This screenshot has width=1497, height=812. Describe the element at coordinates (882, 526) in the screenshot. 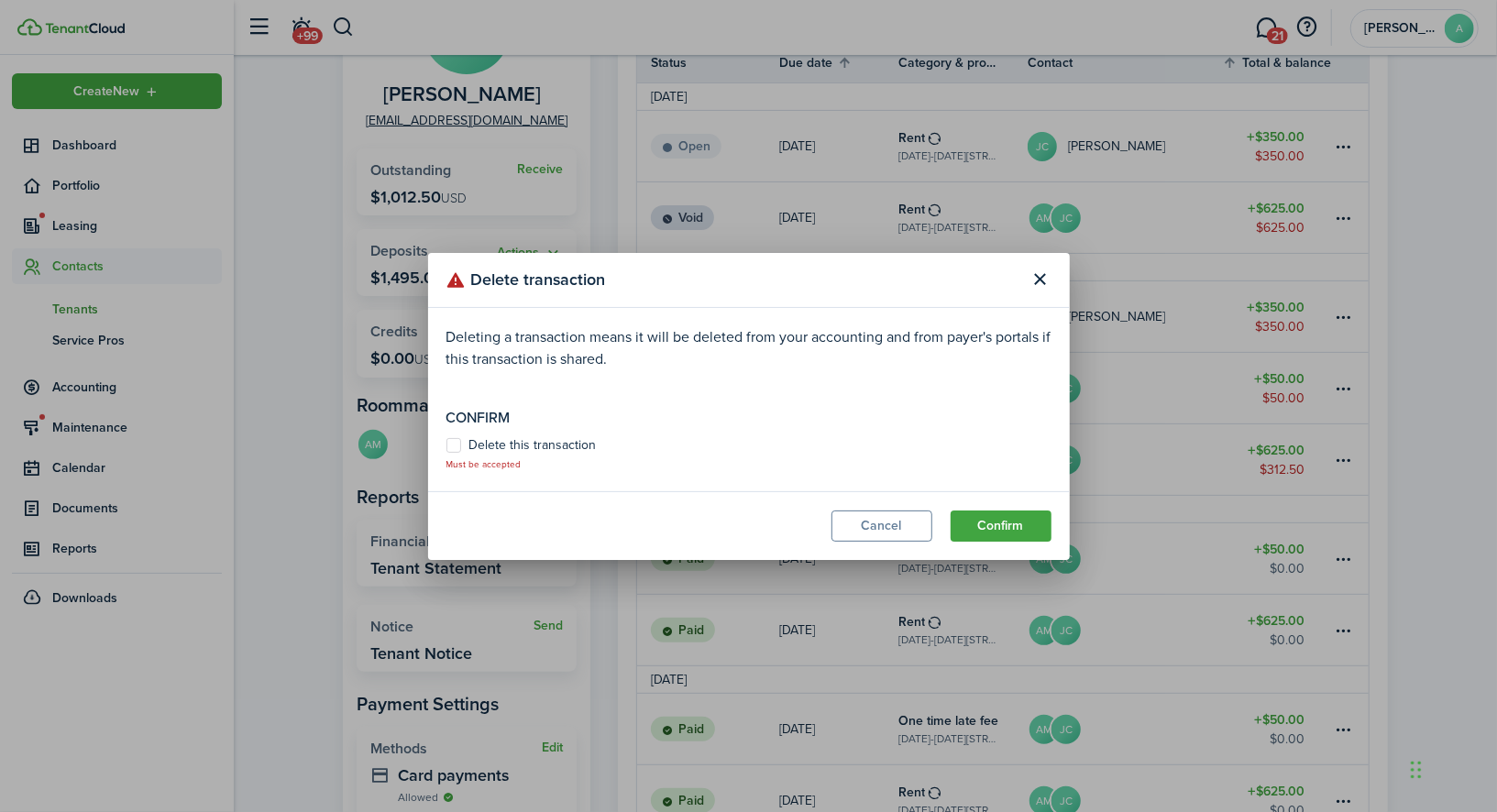

I see `button: Cancel` at that location.